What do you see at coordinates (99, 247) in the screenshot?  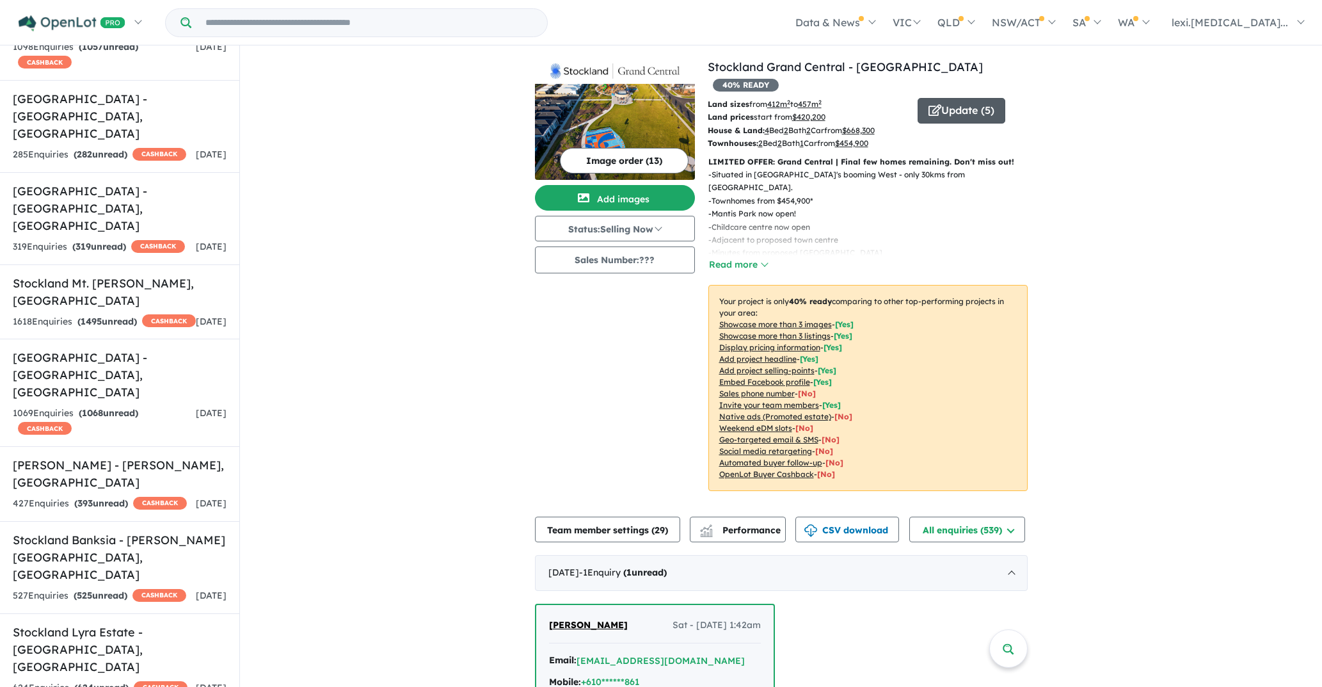 I see `div: 319 Enquir ies` at bounding box center [99, 247].